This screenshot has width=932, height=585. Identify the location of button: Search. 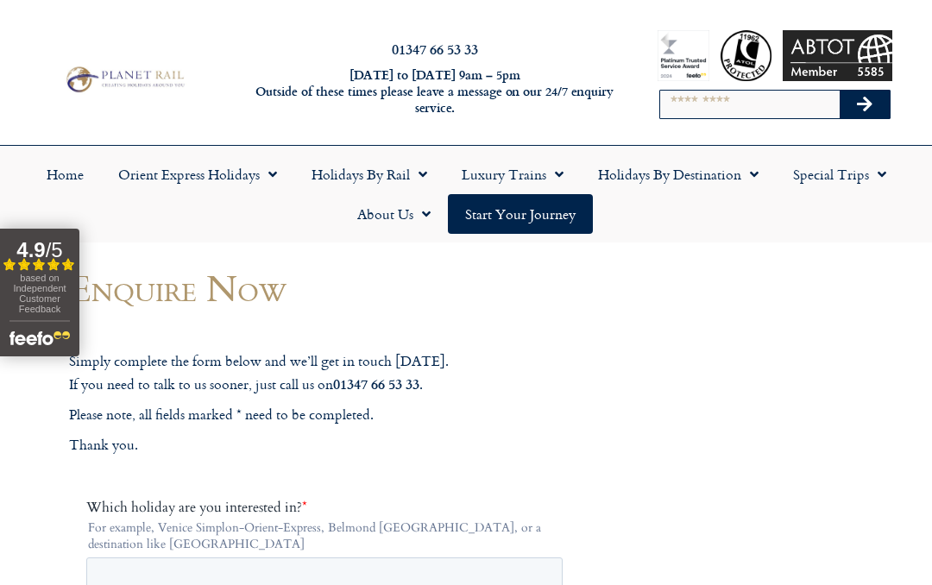
(864, 104).